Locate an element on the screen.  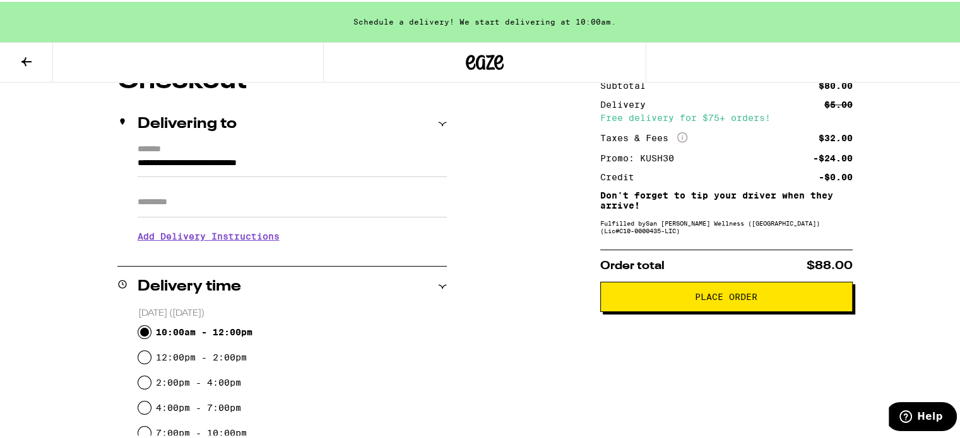
label: 4:00pm - 7:00pm is located at coordinates (198, 406).